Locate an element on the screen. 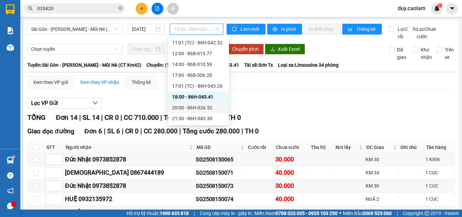 This screenshot has width=462, height=217. div: 17:01 (TC) - 86H-043.26 is located at coordinates (198, 86).